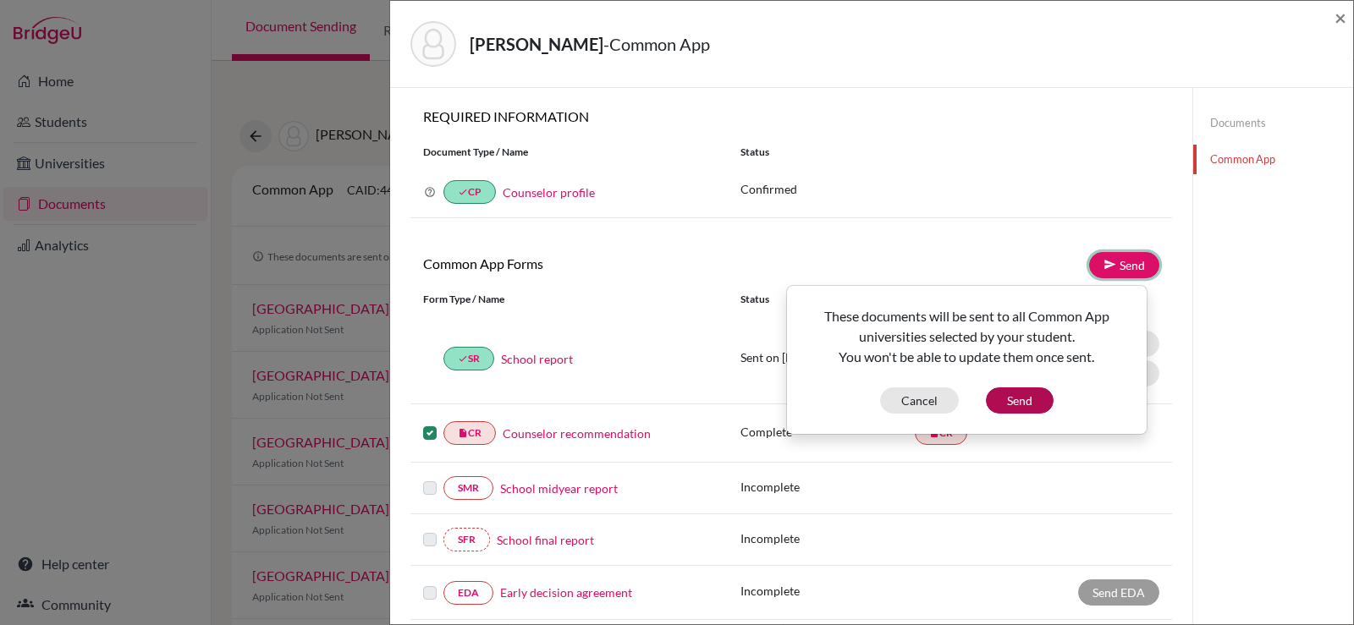 This screenshot has width=1354, height=625. Describe the element at coordinates (468, 488) in the screenshot. I see `a: SMR` at that location.